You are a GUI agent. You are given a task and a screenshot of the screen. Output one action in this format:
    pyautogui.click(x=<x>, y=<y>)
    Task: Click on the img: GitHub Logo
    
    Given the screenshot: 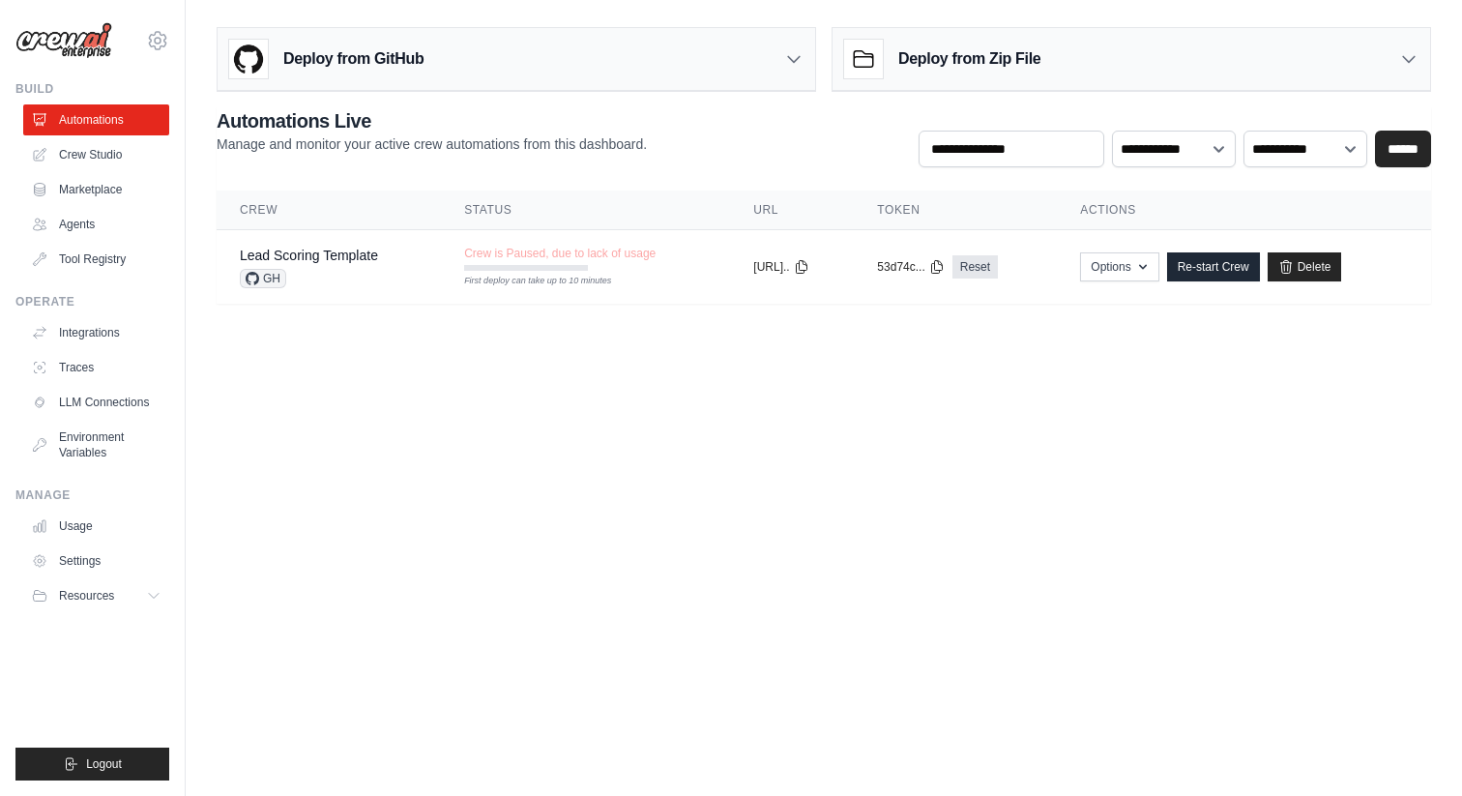 What is the action you would take?
    pyautogui.click(x=249, y=59)
    